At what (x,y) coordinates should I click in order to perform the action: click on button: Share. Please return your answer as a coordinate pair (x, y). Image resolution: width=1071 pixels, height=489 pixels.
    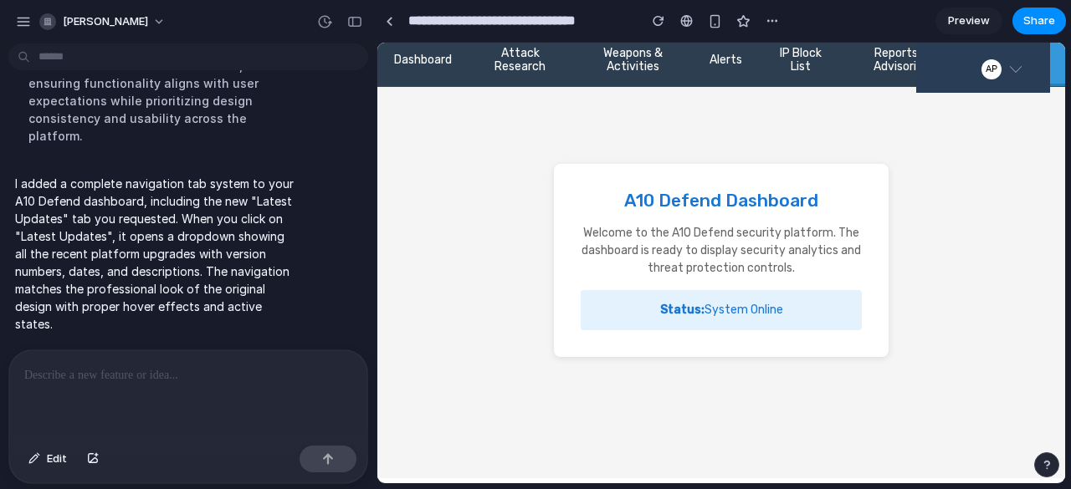
    Looking at the image, I should click on (1039, 21).